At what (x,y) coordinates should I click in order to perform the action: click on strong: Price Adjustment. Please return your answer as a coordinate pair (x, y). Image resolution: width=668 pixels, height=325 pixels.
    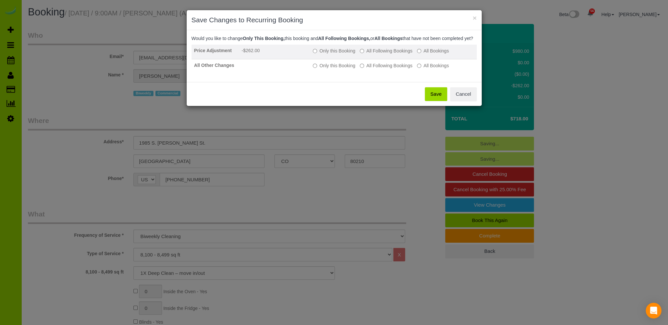
    Looking at the image, I should click on (213, 51).